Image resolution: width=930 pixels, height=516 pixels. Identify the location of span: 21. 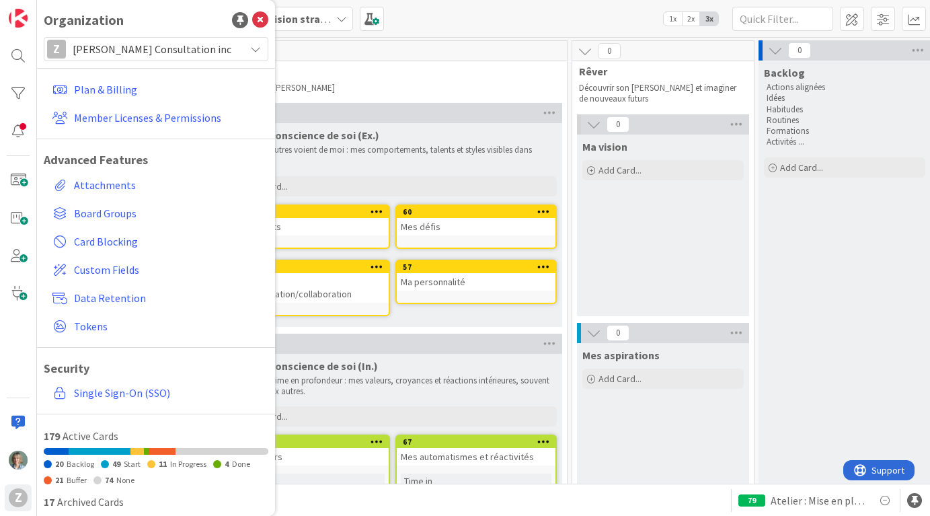
(59, 479).